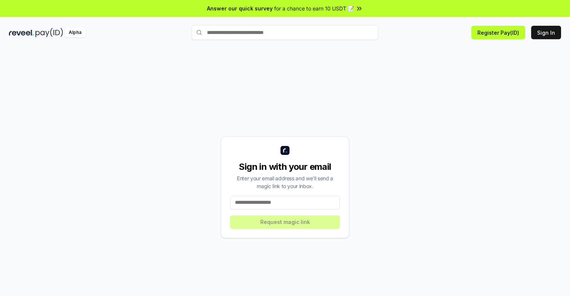 The width and height of the screenshot is (570, 296). Describe the element at coordinates (285, 151) in the screenshot. I see `img: logo_small` at that location.